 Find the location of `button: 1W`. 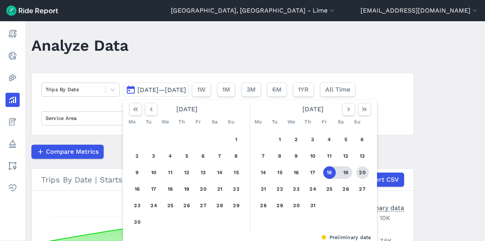

button: 1W is located at coordinates (202, 90).